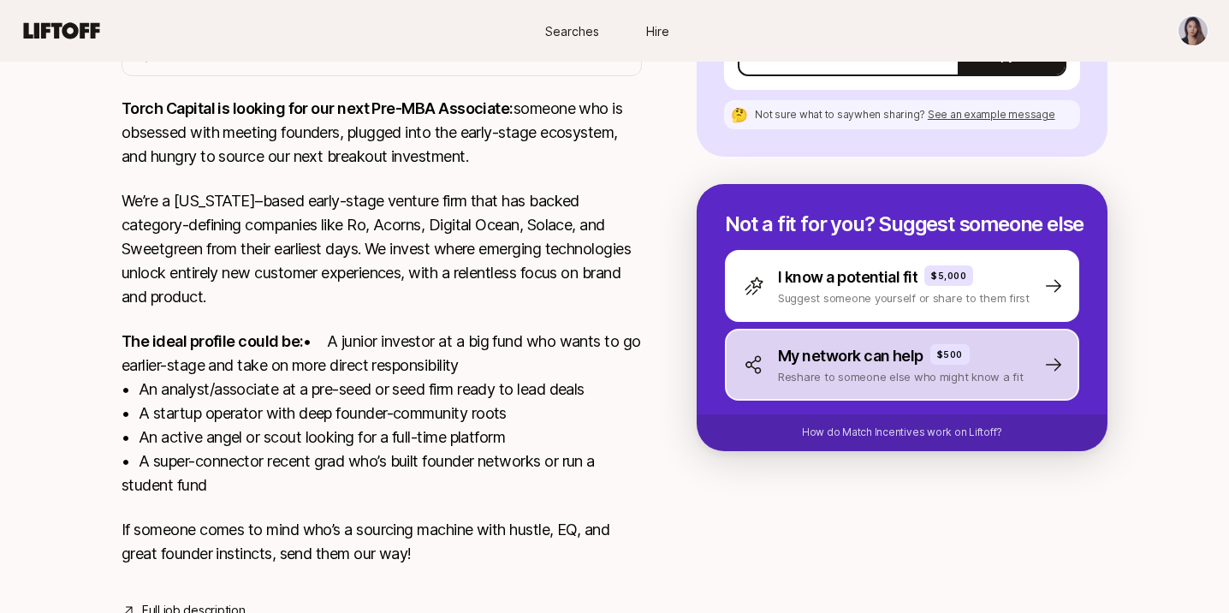  Describe the element at coordinates (948, 276) in the screenshot. I see `p: $5,000` at that location.